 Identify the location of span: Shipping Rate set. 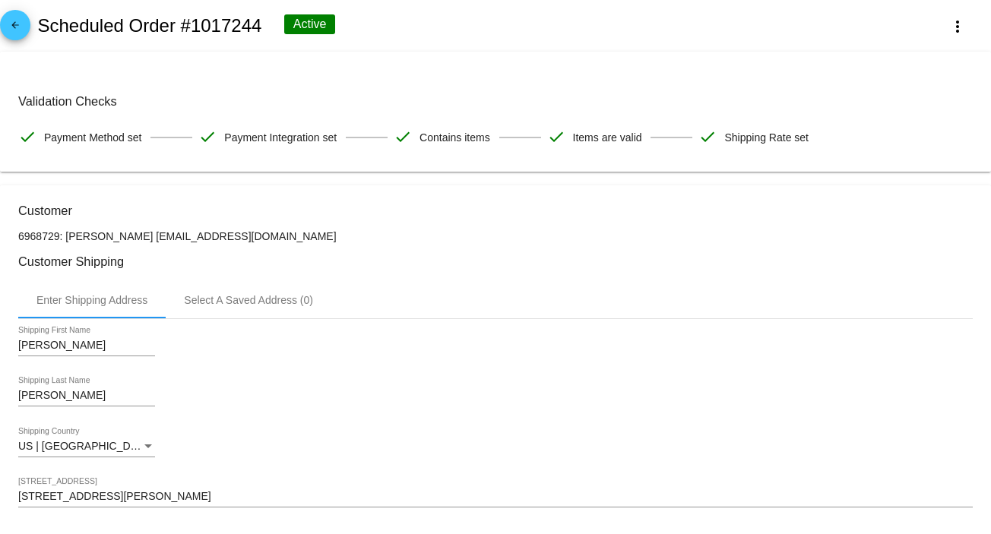
(766, 138).